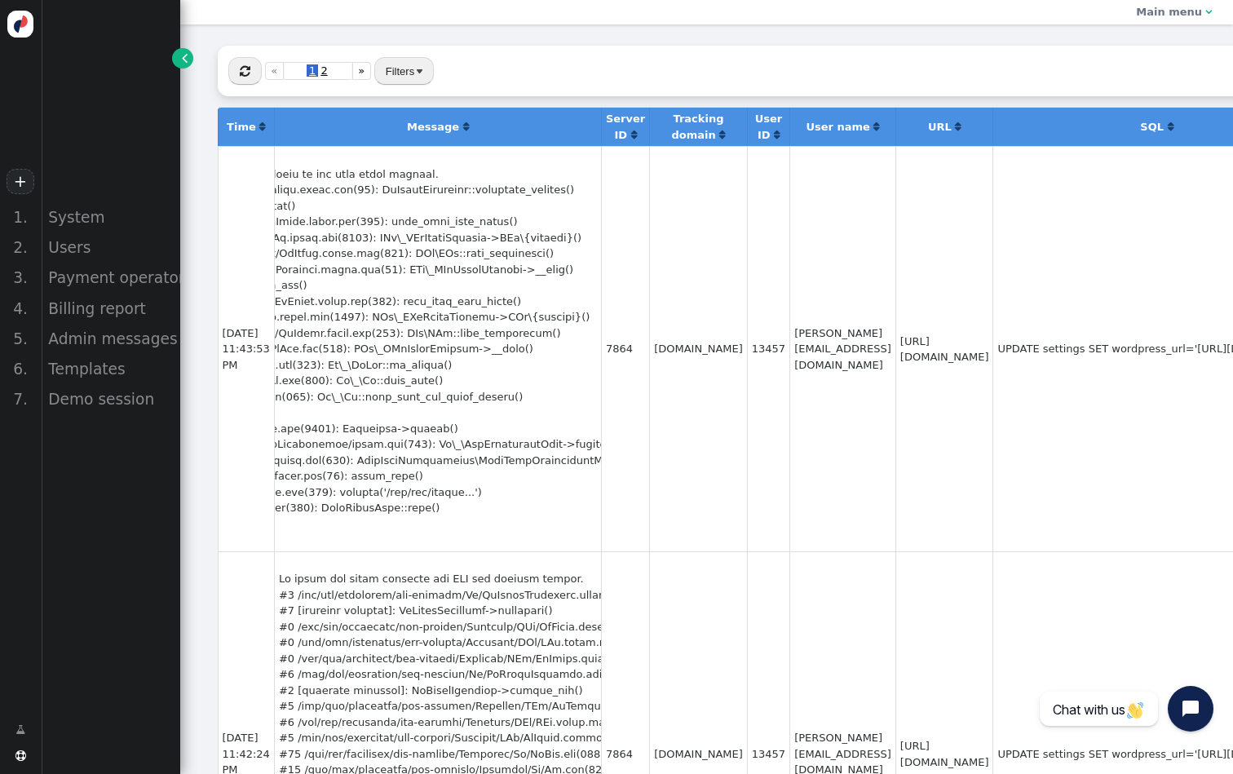  I want to click on div: Templates, so click(110, 369).